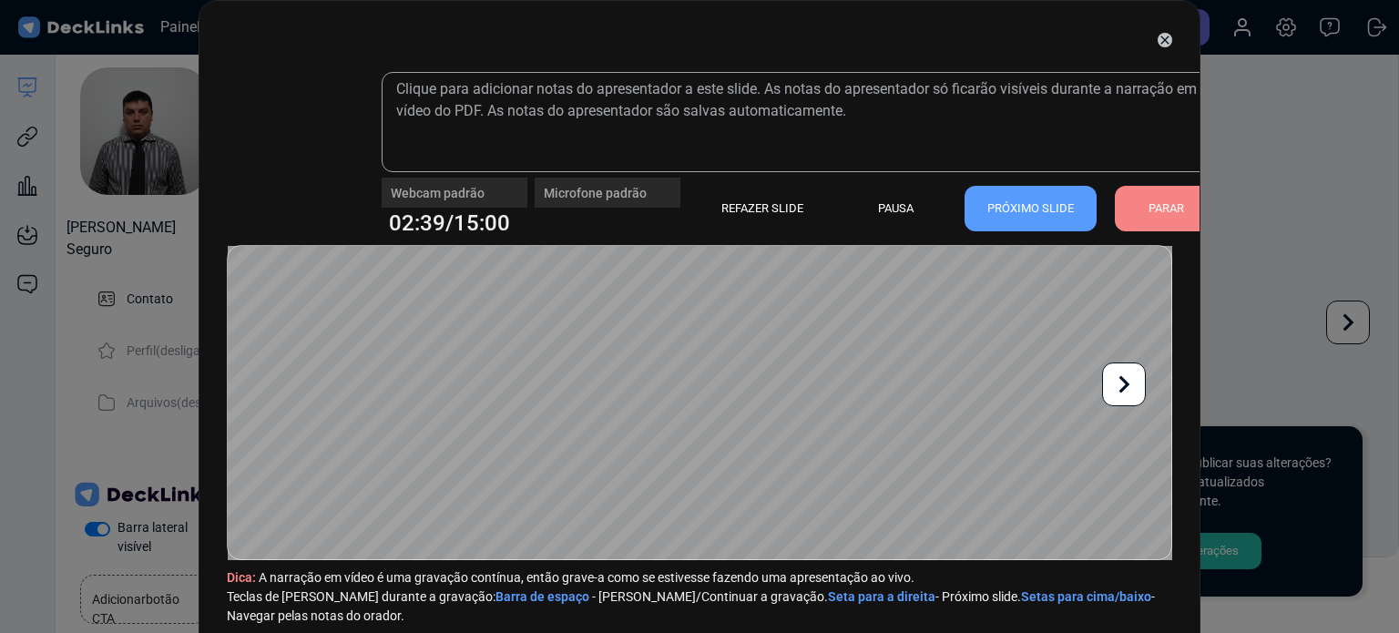  I want to click on font: Setas para cima/baixo, so click(1086, 597).